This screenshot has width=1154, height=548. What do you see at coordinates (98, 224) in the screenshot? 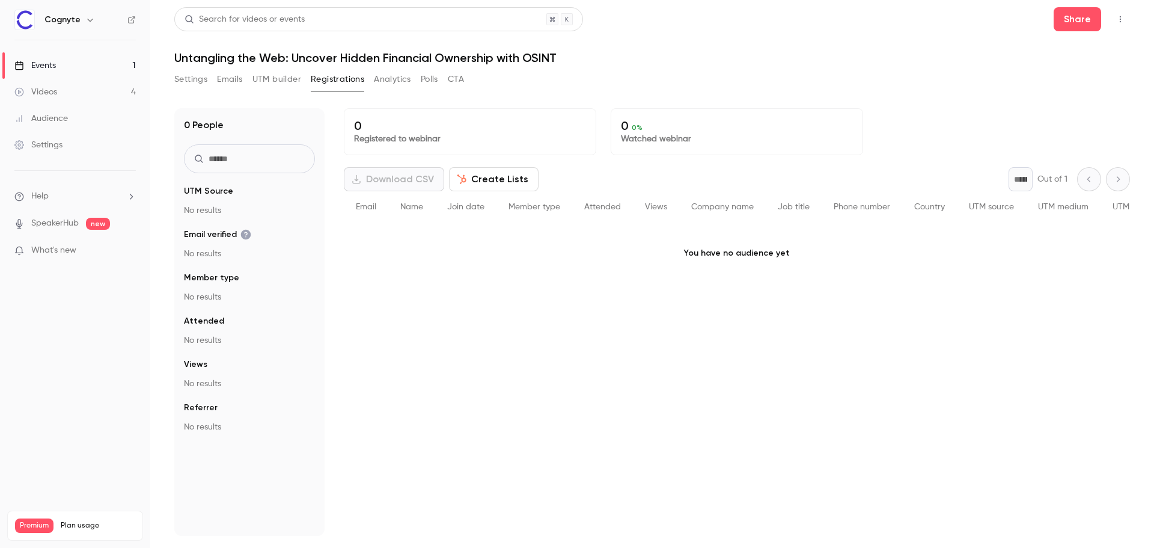
I see `span: new` at bounding box center [98, 224].